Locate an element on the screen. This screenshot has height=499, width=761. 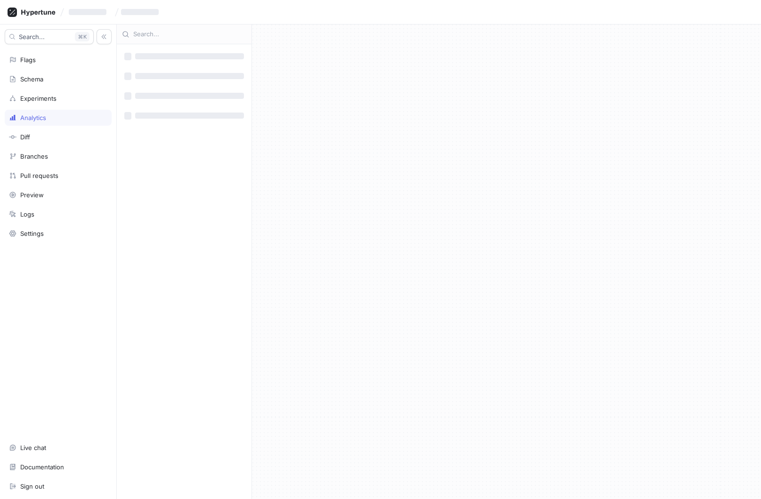
div: Branches is located at coordinates (34, 156).